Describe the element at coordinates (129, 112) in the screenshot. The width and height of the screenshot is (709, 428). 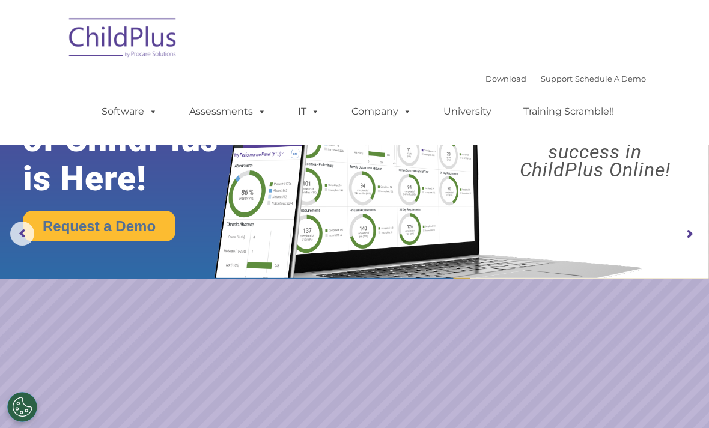
I see `a: Software` at that location.